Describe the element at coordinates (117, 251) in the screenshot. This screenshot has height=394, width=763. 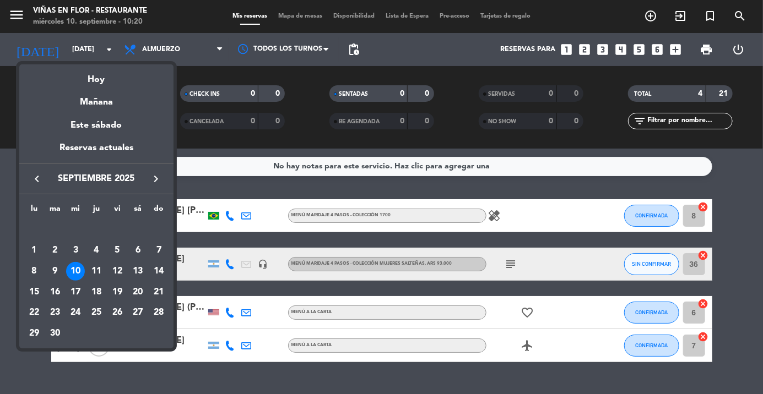
I see `div: 5` at that location.